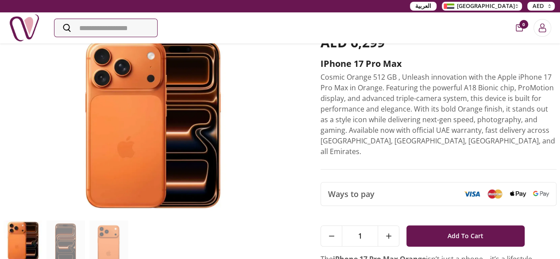  What do you see at coordinates (524, 24) in the screenshot?
I see `span: 0` at bounding box center [524, 24].